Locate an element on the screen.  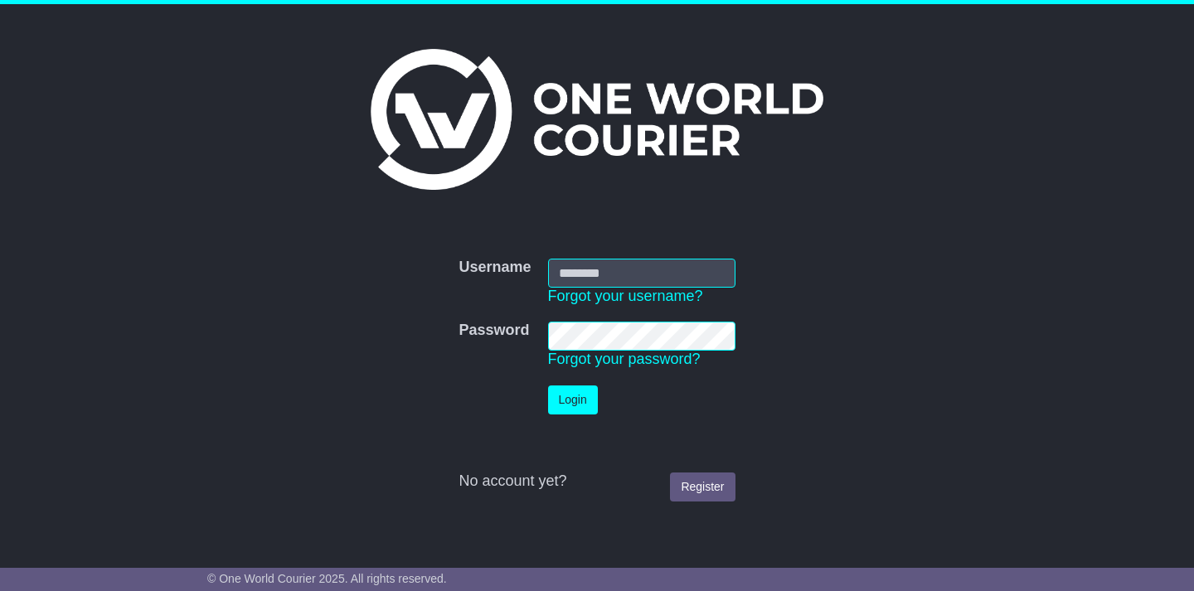
span: © One World Courier 2025. All rights reserved. is located at coordinates (327, 579).